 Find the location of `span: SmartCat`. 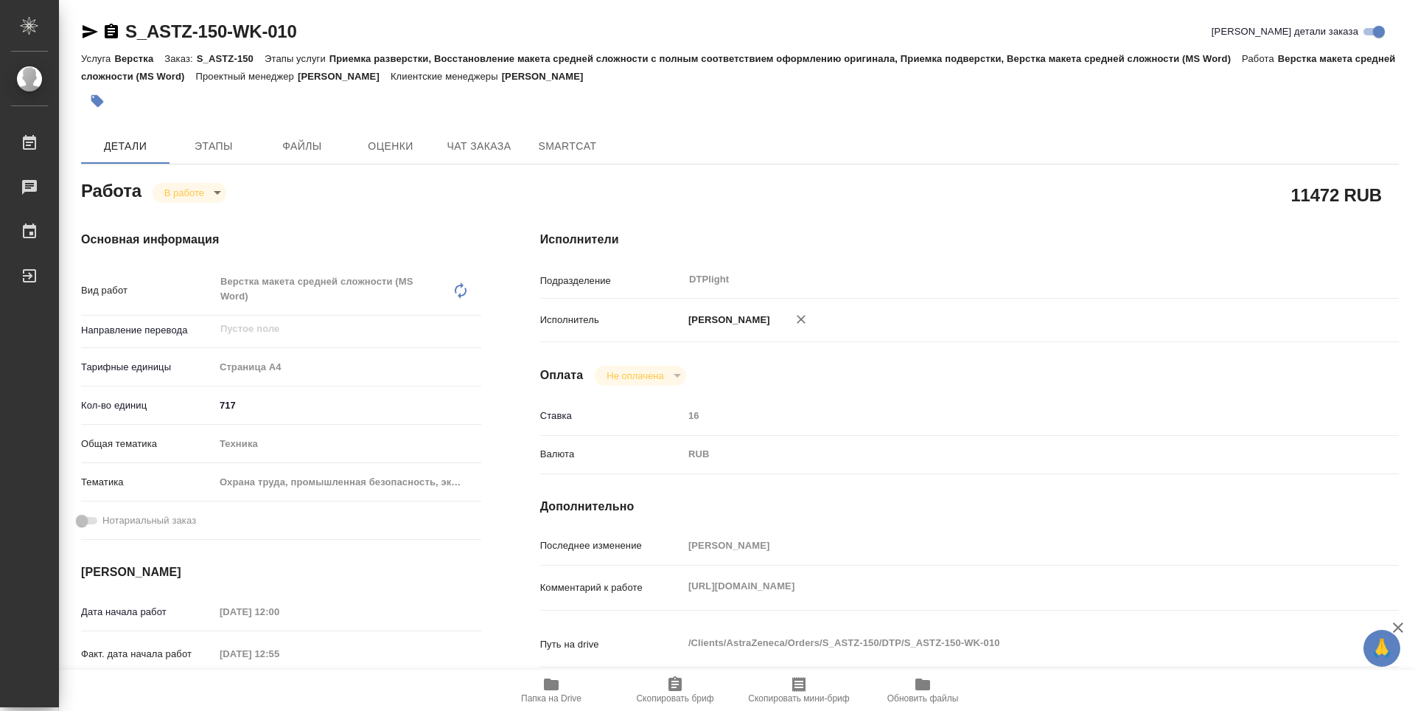

span: SmartCat is located at coordinates (568, 146).